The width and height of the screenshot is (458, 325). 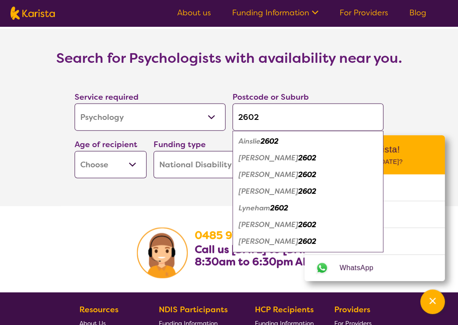 What do you see at coordinates (229, 58) in the screenshot?
I see `h3: Search for Psychologists with availability near you.` at bounding box center [229, 58].